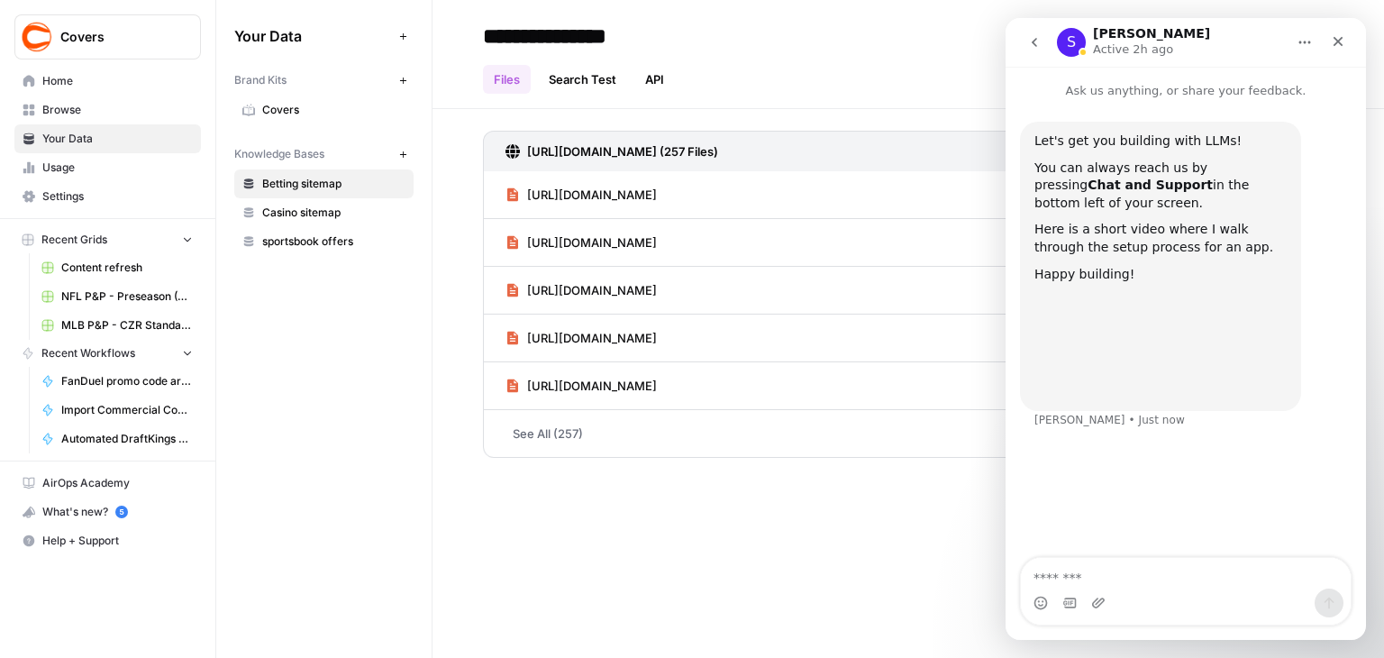 Image resolution: width=1384 pixels, height=658 pixels. I want to click on span: Content refresh, so click(127, 268).